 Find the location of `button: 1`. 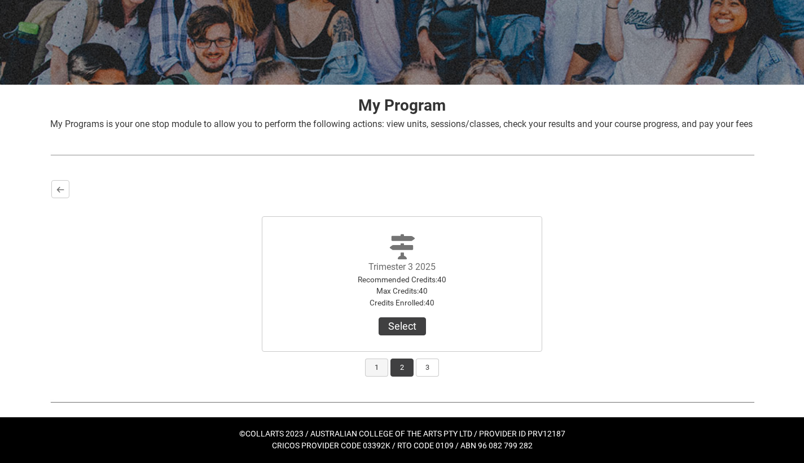

button: 1 is located at coordinates (377, 367).